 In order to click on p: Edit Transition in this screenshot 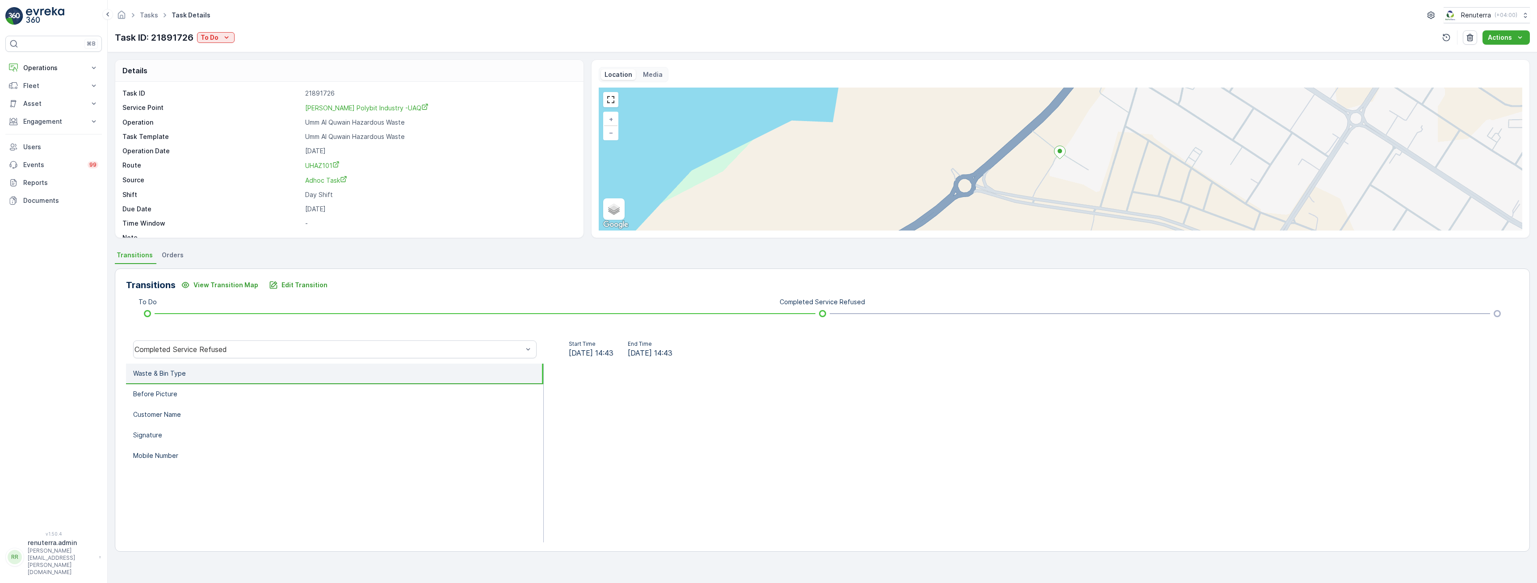, I will do `click(304, 285)`.